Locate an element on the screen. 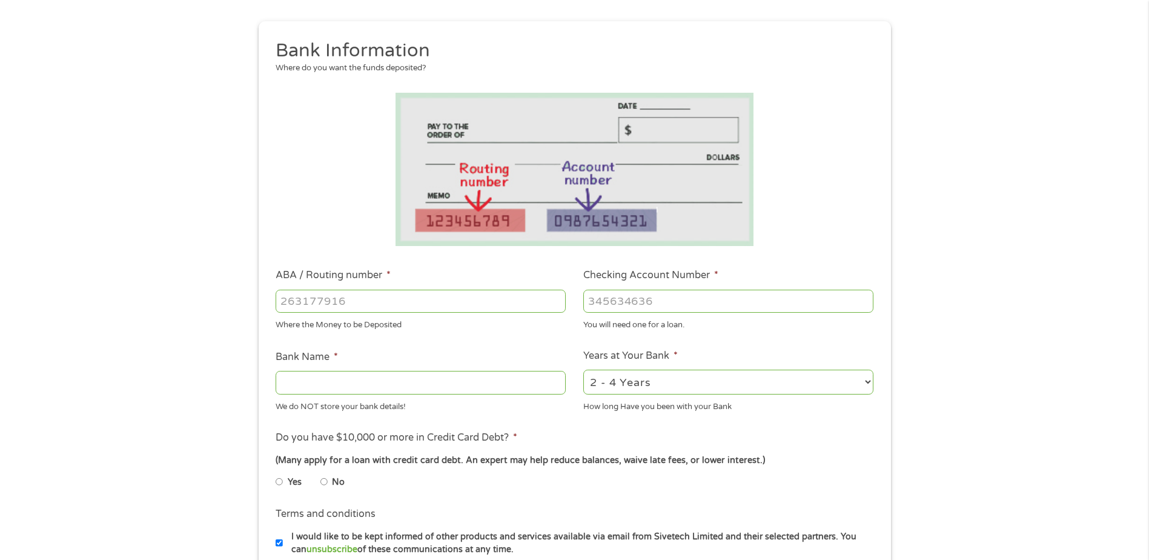  div: You will need one for a loan. is located at coordinates (728, 323).